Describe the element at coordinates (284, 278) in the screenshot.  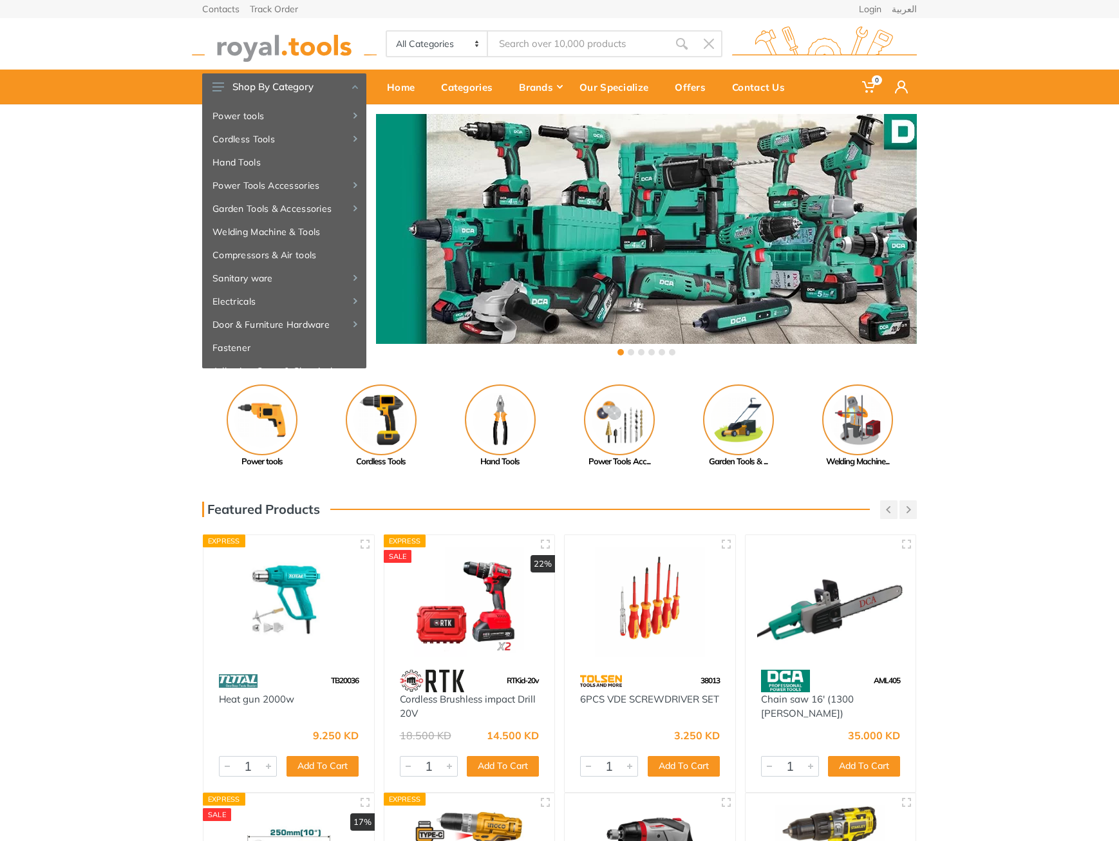
I see `a: Sanitary ware` at that location.